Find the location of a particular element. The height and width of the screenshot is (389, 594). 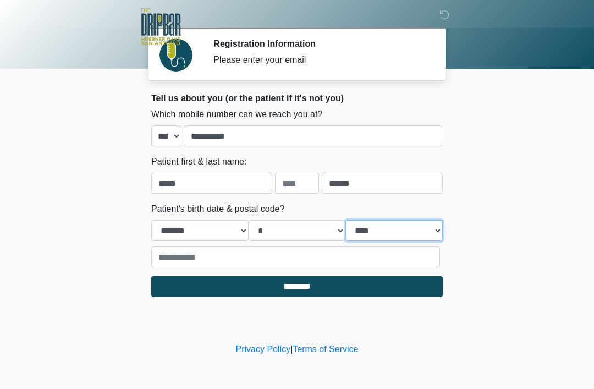

label: Patient's birth date & postal code? is located at coordinates (218, 209).